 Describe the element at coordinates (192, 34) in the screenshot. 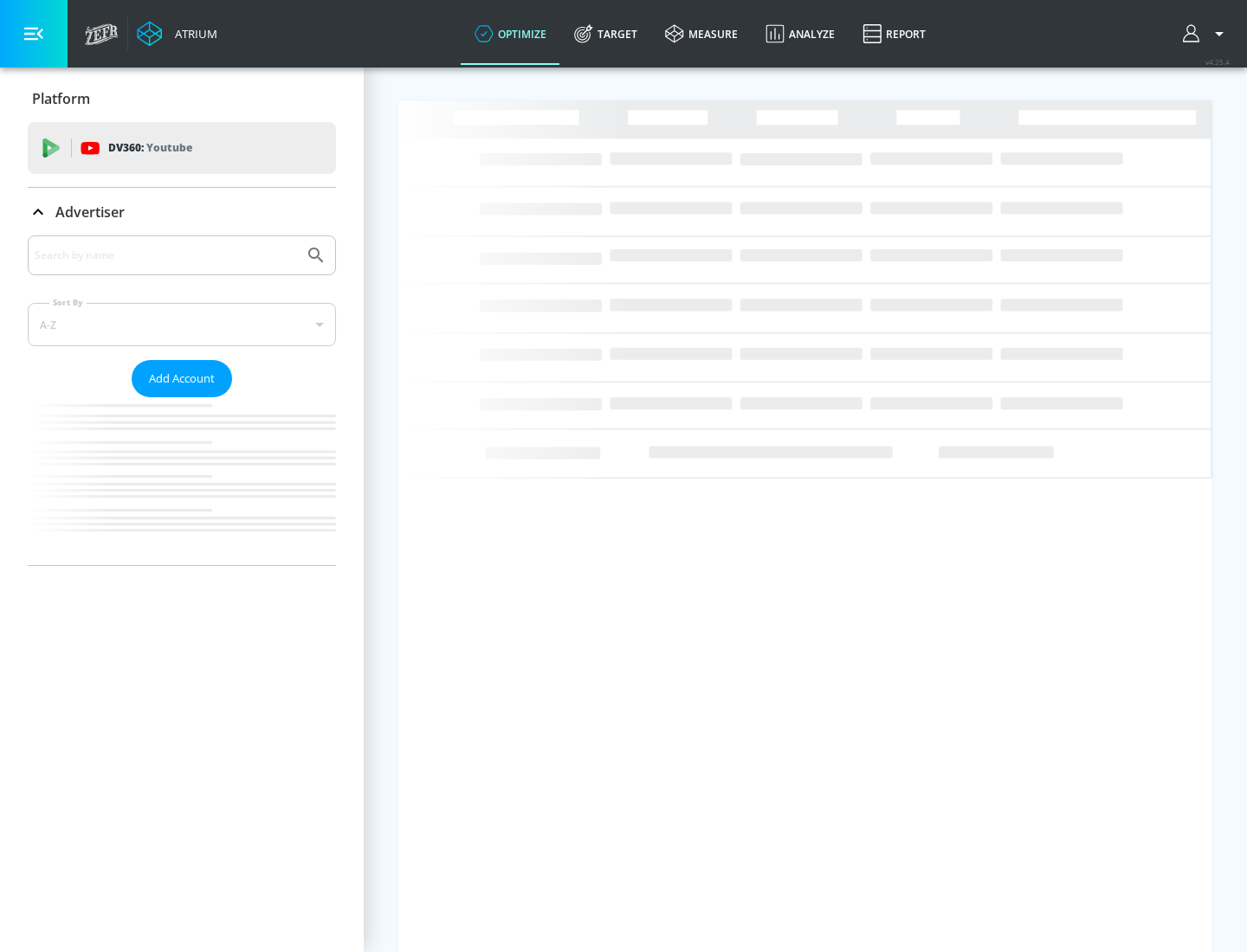

I see `div: Atrium` at that location.